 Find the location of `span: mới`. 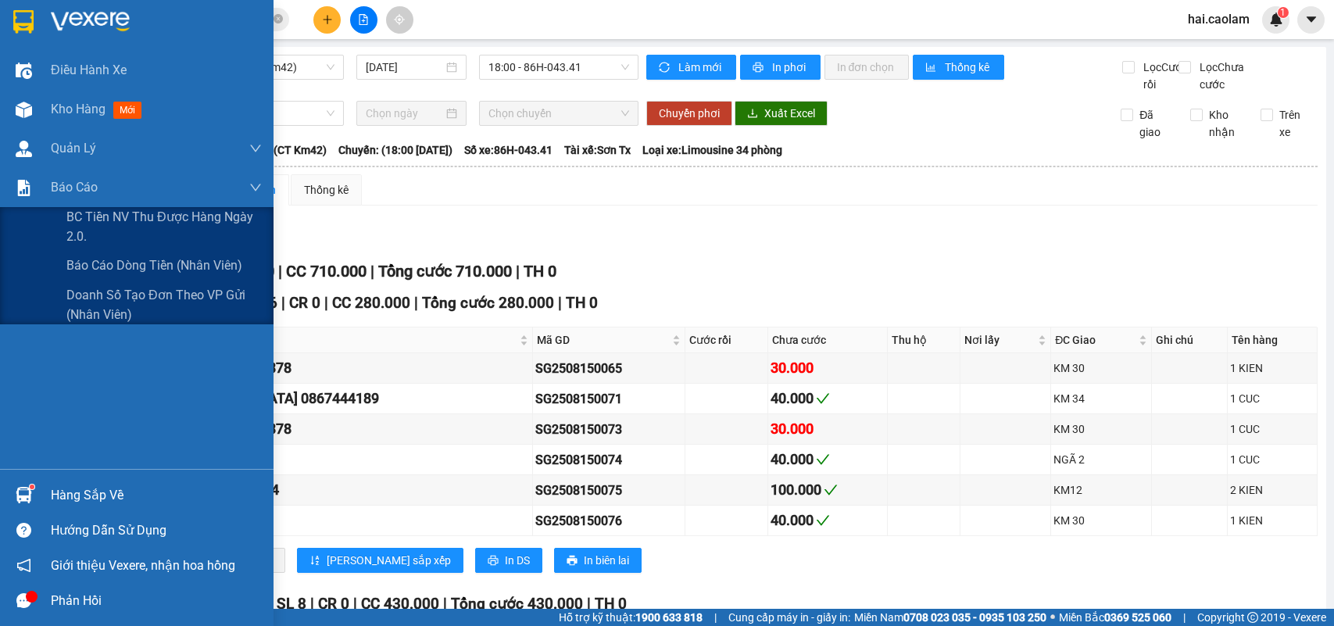

span: mới is located at coordinates (127, 110).